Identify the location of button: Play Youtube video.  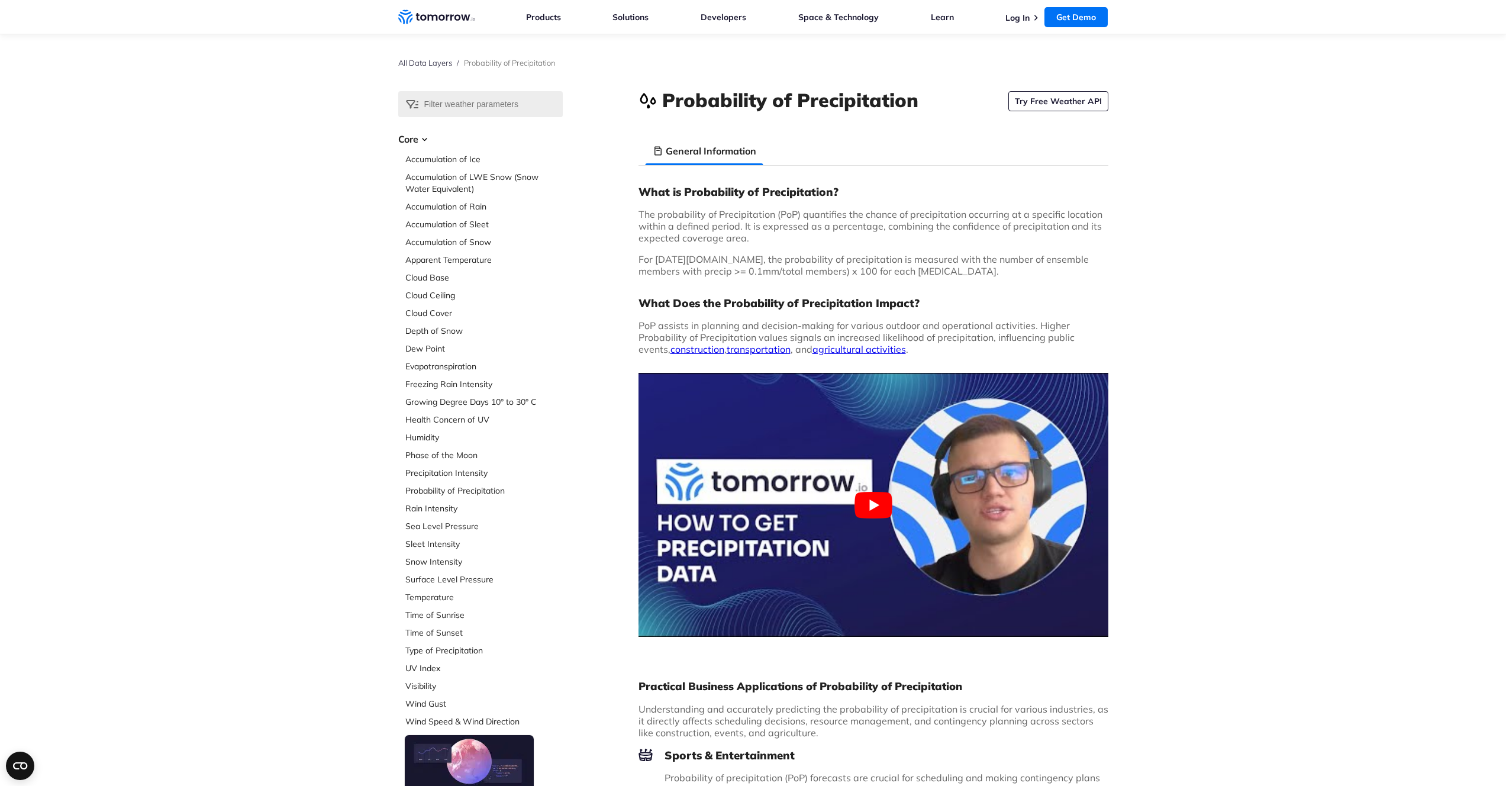
(873, 505).